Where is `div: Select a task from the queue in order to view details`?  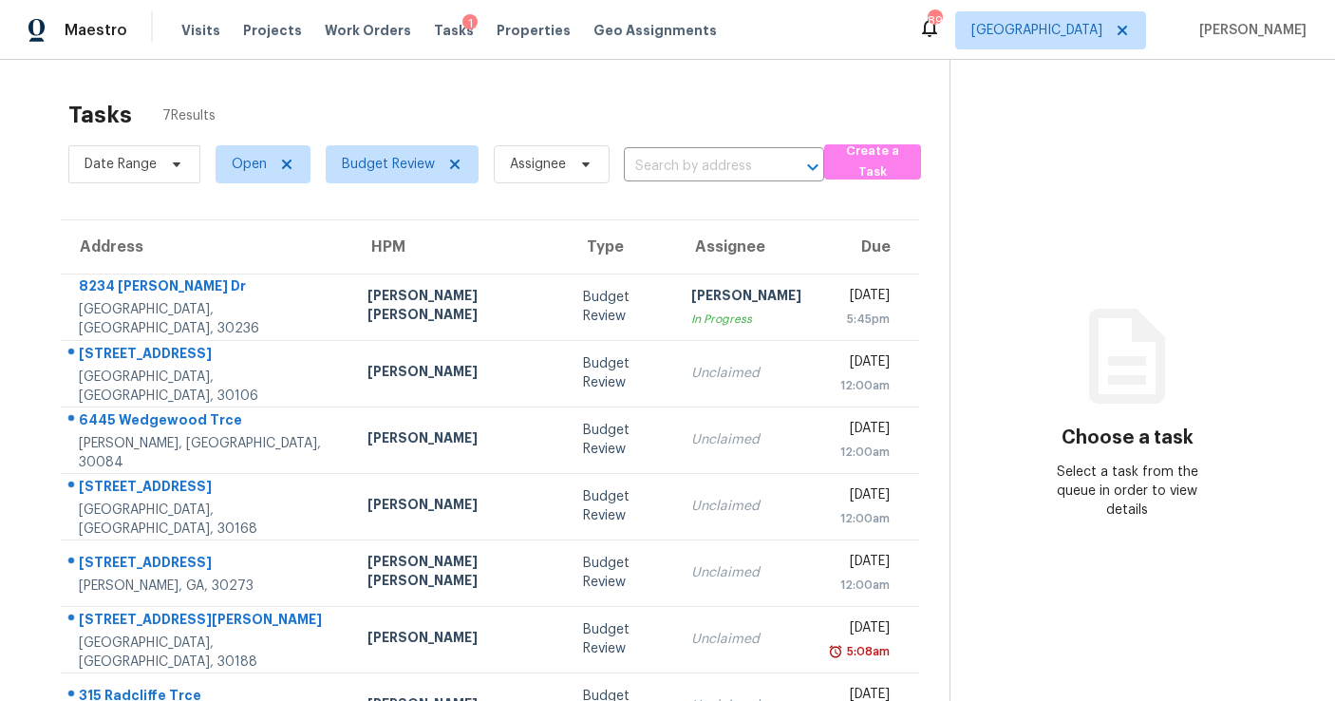 div: Select a task from the queue in order to view details is located at coordinates (1127, 491).